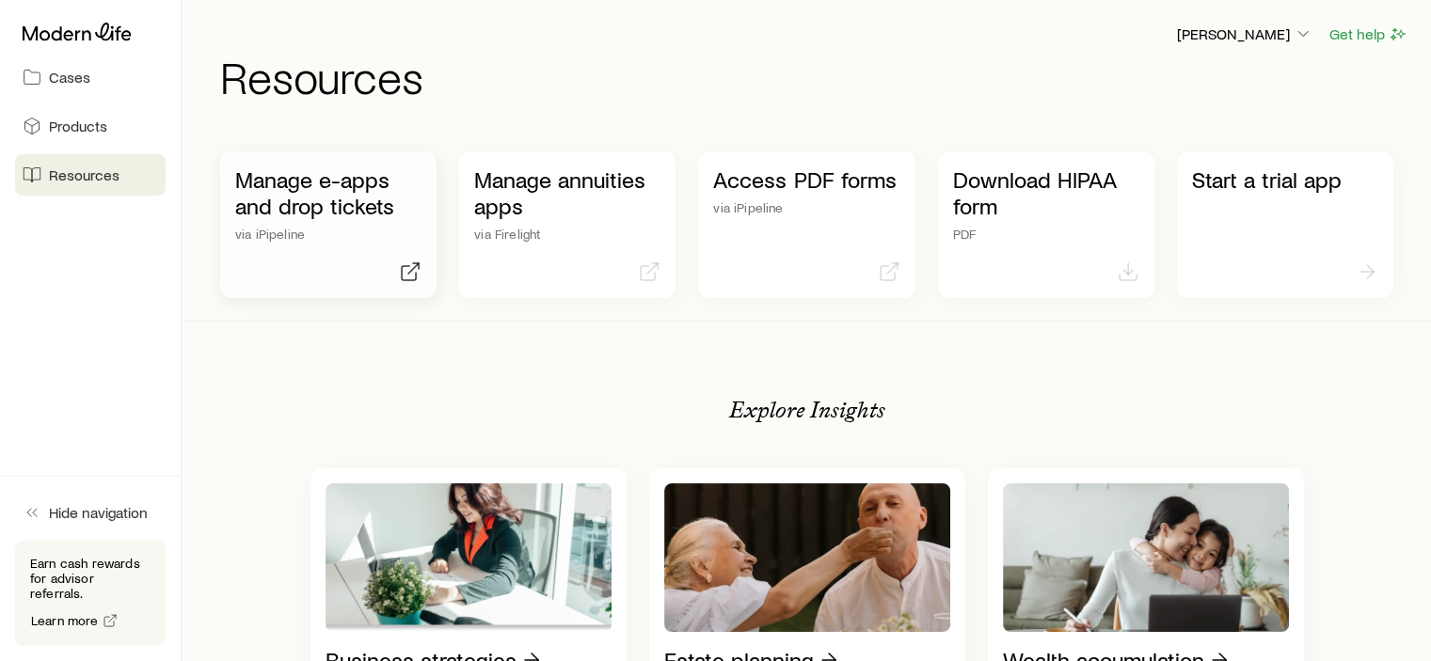 The width and height of the screenshot is (1431, 661). What do you see at coordinates (1046, 225) in the screenshot?
I see `a: Download HIPAA formPDF` at bounding box center [1046, 225].